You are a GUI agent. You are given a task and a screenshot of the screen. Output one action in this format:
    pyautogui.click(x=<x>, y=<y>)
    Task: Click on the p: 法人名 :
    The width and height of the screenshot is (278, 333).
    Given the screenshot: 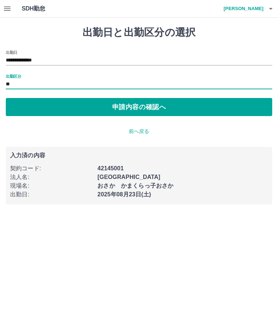 What is the action you would take?
    pyautogui.click(x=51, y=177)
    